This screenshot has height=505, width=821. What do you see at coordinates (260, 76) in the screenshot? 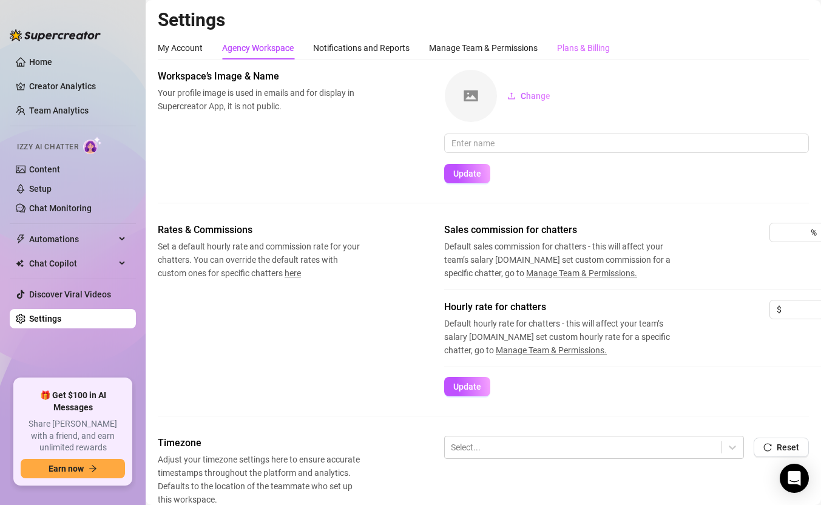
I see `span: Workspace’s Image & Name` at bounding box center [260, 76].